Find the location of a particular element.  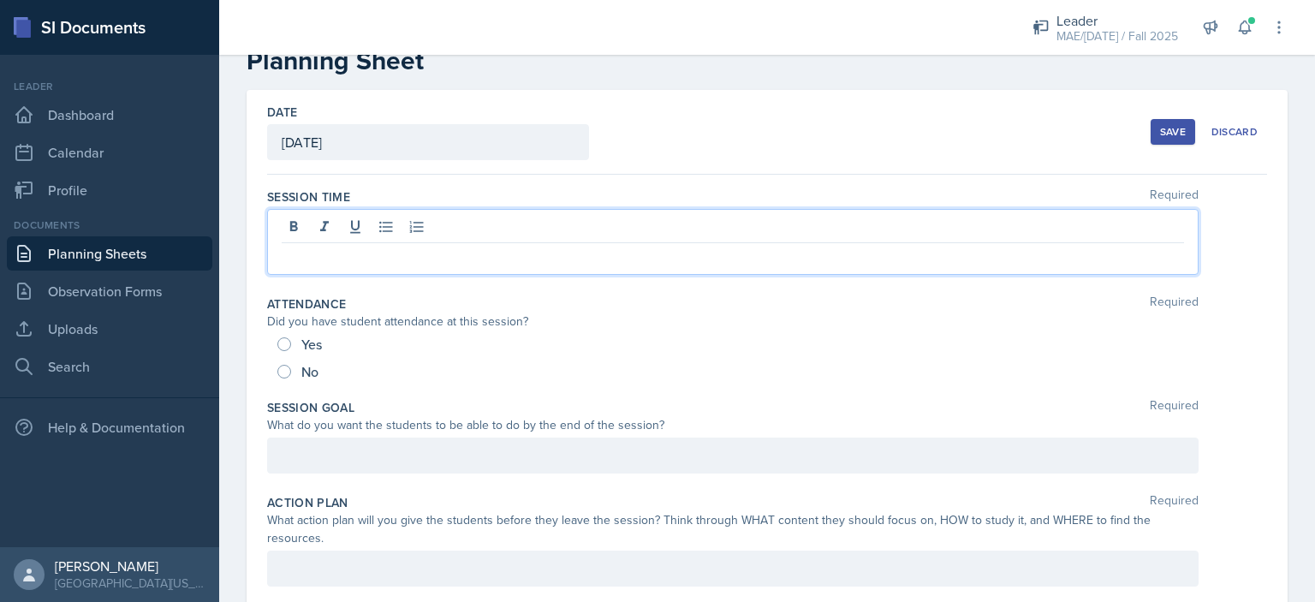

span: Yes is located at coordinates (312, 344).